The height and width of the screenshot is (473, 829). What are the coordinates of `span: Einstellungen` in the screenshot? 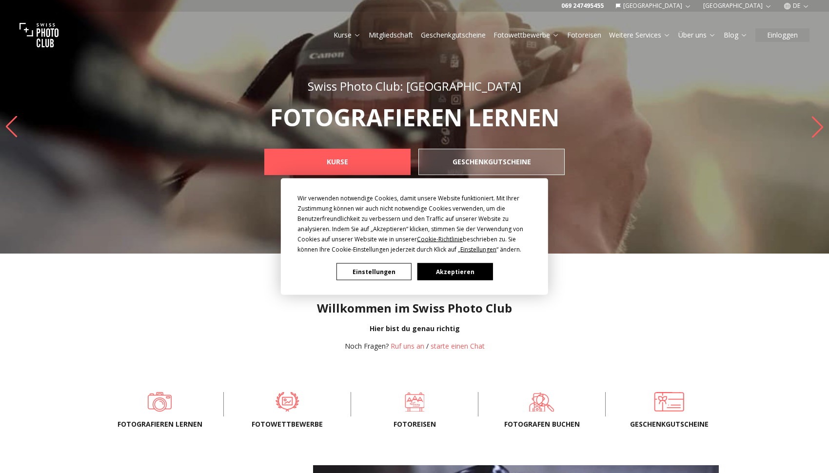 It's located at (478, 249).